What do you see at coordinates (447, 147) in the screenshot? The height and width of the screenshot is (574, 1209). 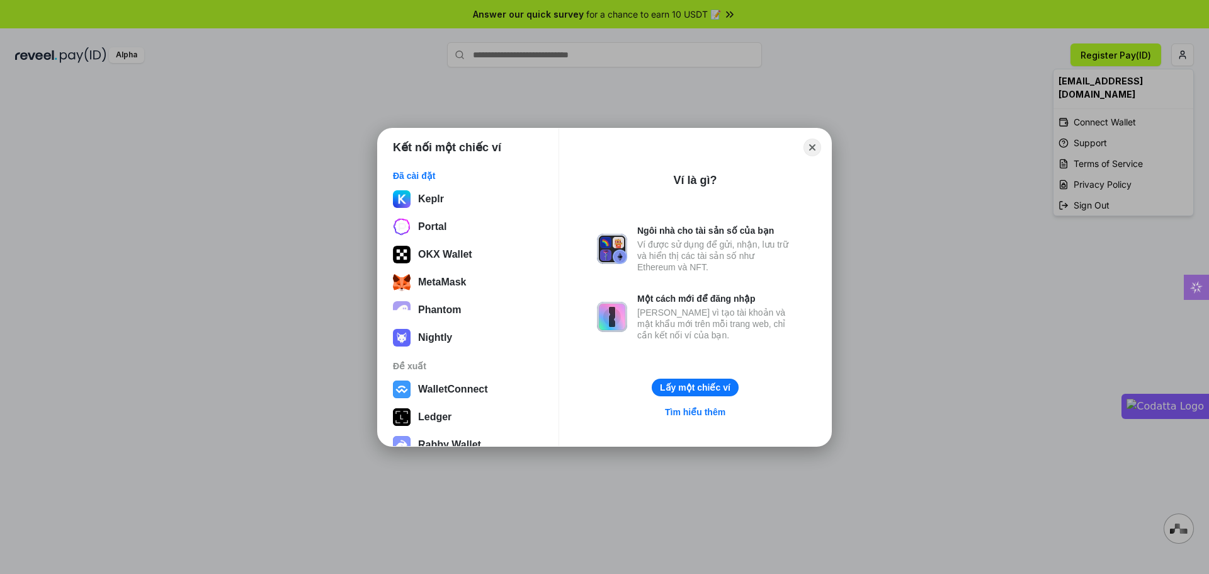 I see `h1: Kết nối một chiếc ví` at bounding box center [447, 147].